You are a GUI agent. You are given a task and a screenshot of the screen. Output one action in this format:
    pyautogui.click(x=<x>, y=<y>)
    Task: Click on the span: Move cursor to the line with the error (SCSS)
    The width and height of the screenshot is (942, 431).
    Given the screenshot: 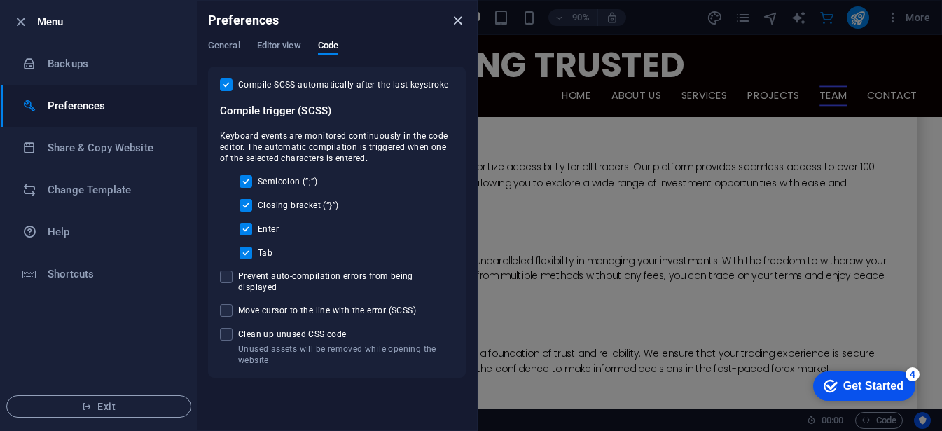 What is the action you would take?
    pyautogui.click(x=327, y=310)
    